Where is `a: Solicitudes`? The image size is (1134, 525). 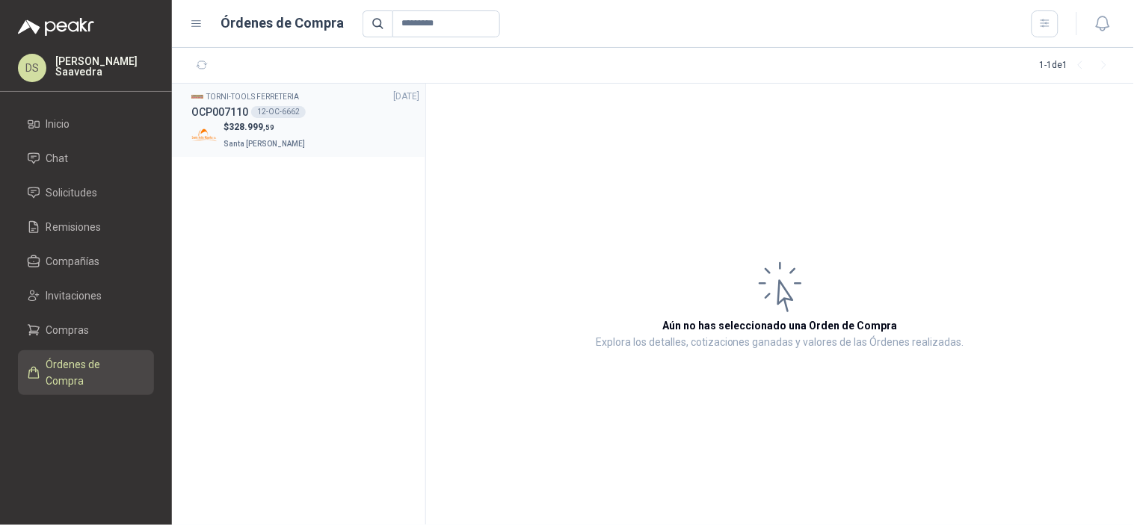 a: Solicitudes is located at coordinates (86, 193).